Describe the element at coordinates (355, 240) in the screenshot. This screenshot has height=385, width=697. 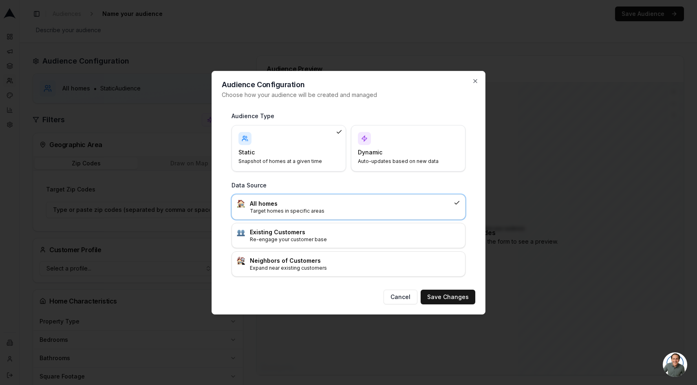
I see `p: Re-engage your customer base` at that location.